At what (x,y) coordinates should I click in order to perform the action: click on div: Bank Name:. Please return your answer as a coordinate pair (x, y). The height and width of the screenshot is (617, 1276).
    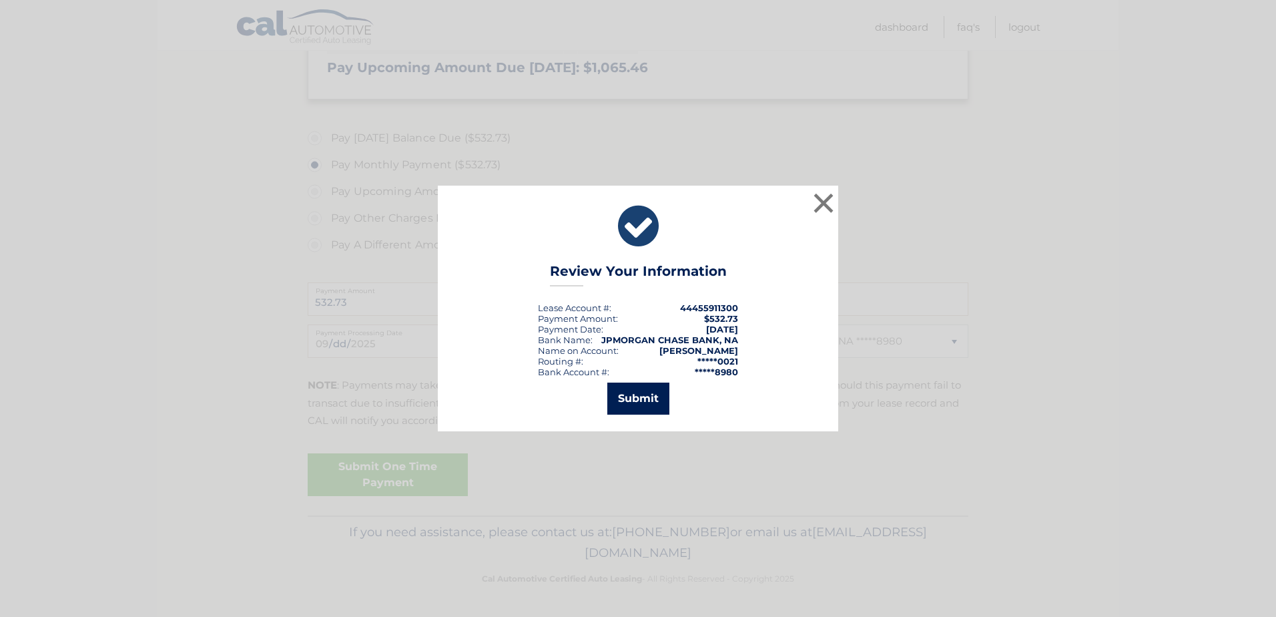
    Looking at the image, I should click on (565, 340).